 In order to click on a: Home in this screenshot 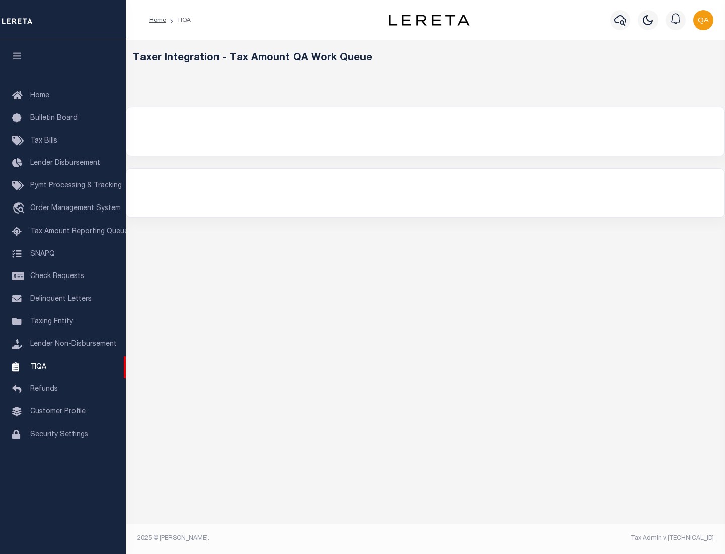, I will do `click(158, 20)`.